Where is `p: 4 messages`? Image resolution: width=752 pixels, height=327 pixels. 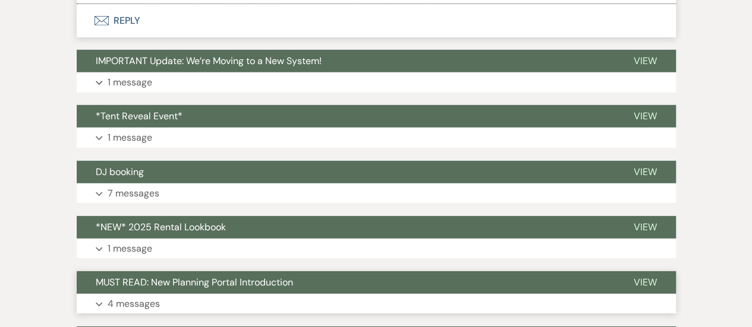 p: 4 messages is located at coordinates (134, 304).